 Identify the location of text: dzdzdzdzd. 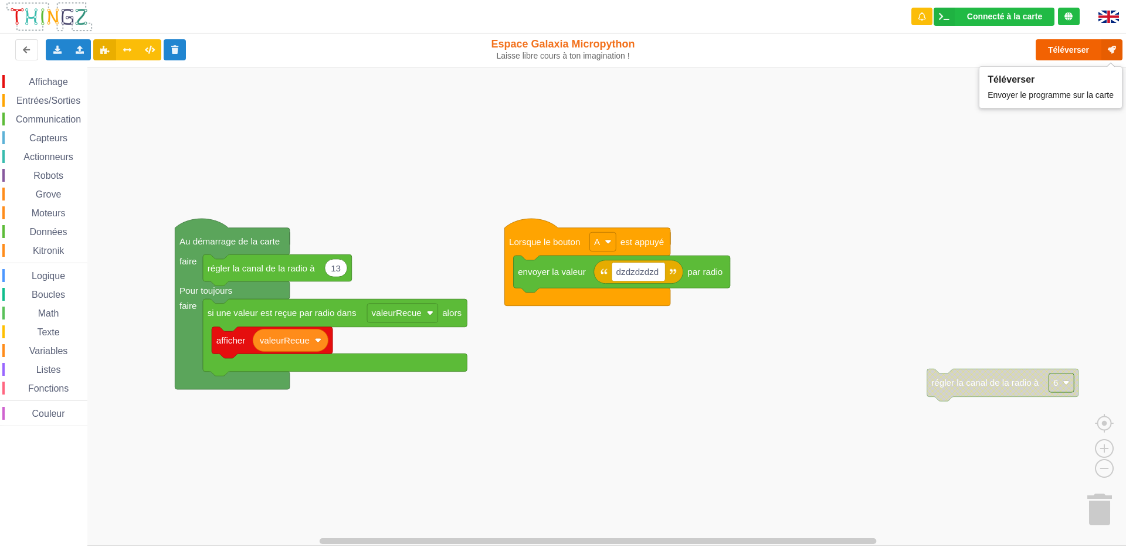
(638, 272).